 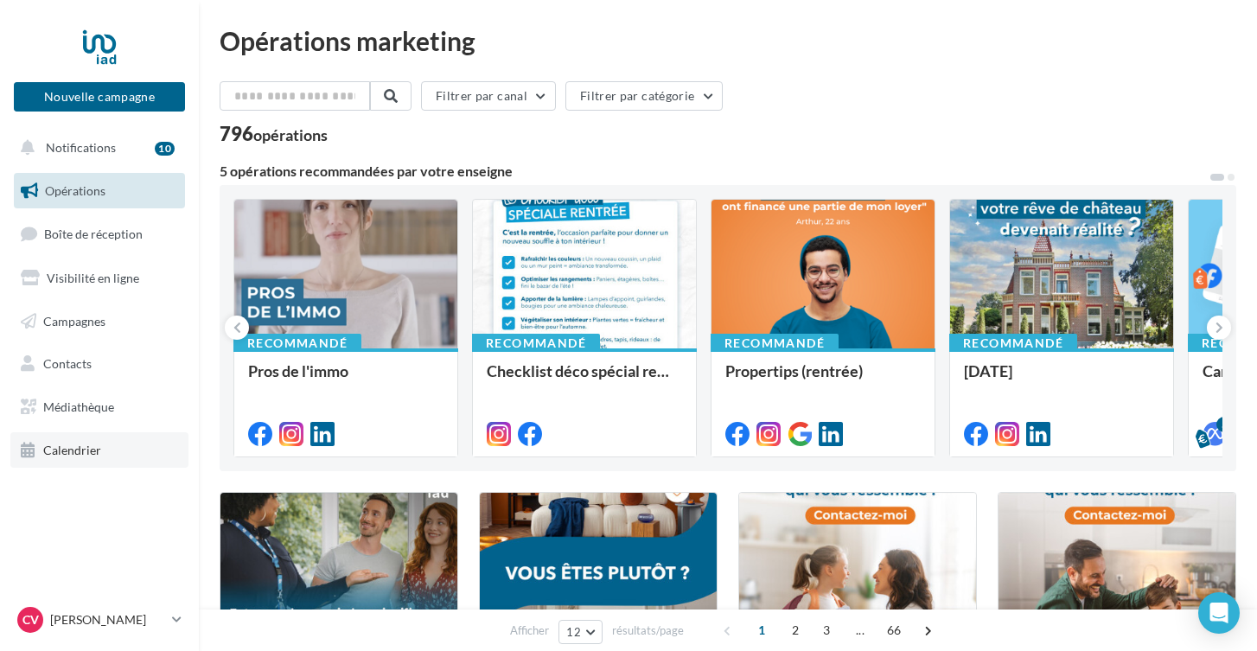 I want to click on div: 10, so click(x=164, y=149).